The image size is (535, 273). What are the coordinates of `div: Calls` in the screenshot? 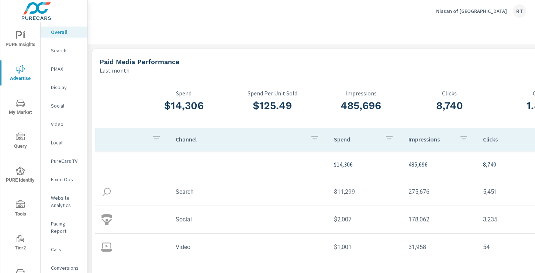 It's located at (64, 250).